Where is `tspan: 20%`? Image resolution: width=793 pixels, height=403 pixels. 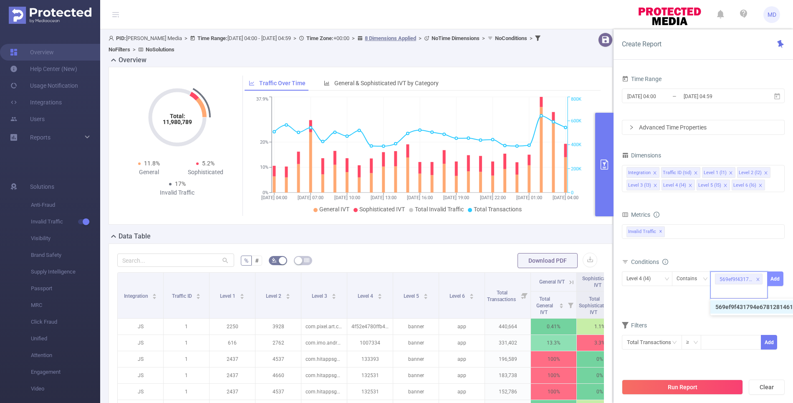
tspan: 20% is located at coordinates (264, 142).